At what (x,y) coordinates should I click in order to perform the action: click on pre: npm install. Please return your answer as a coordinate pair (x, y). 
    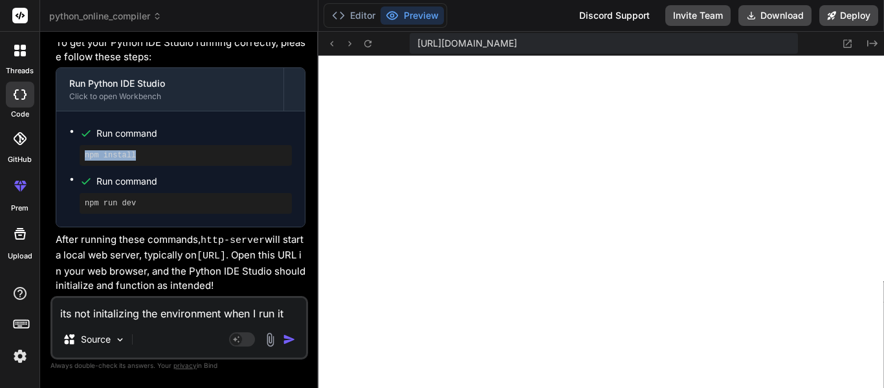
    Looking at the image, I should click on (186, 155).